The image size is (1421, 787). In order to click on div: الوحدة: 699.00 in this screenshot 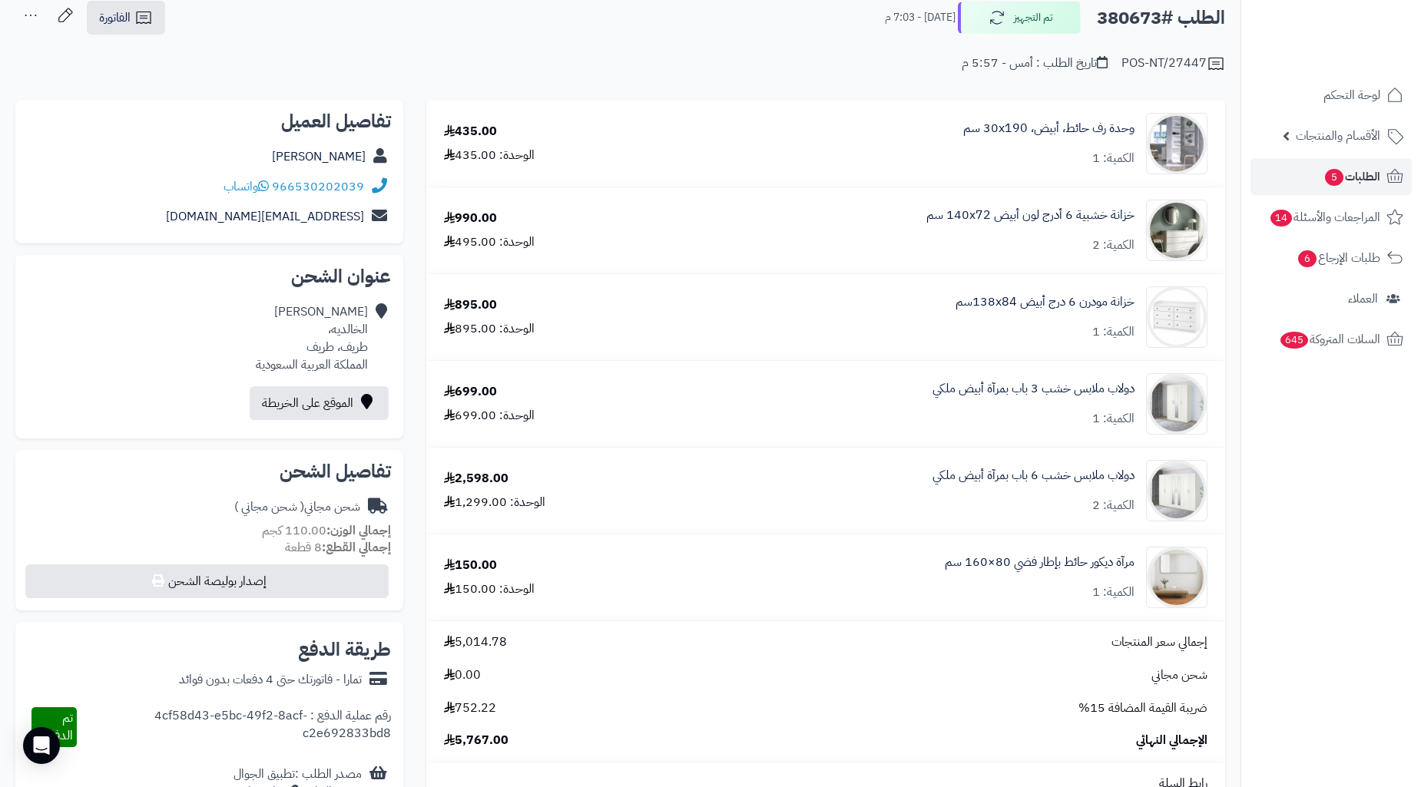, I will do `click(489, 416)`.